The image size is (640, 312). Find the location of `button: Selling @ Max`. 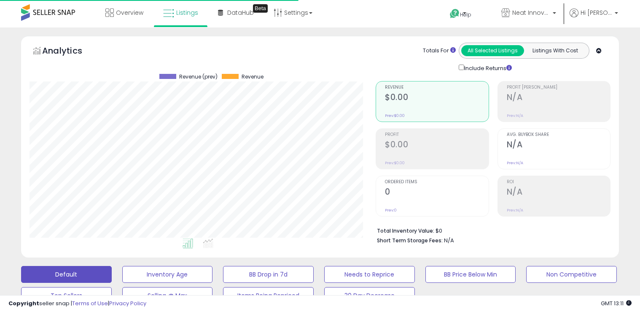

button: Selling @ Max is located at coordinates (167, 295).